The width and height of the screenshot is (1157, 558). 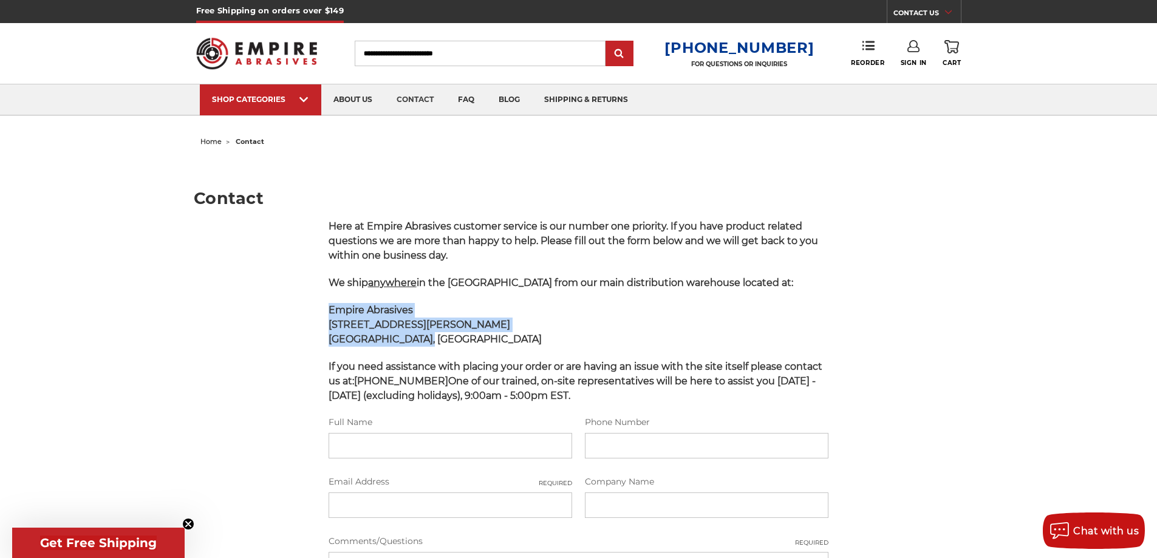 I want to click on a: CONTACT US, so click(x=927, y=15).